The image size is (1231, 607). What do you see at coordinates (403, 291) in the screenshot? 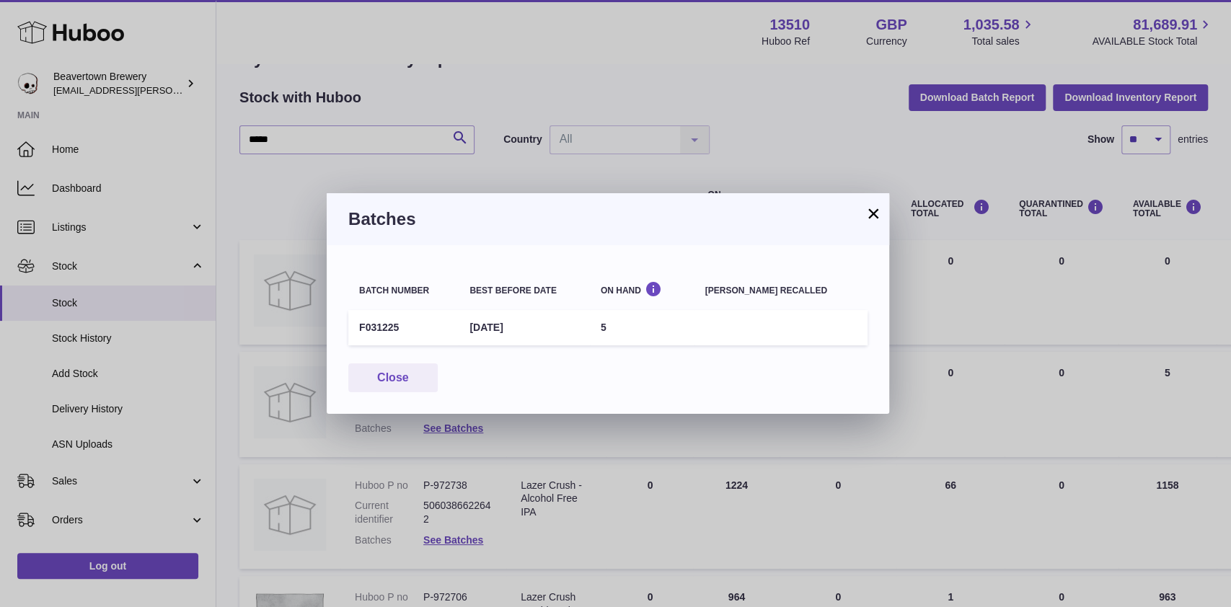
I see `div: Batch number` at bounding box center [403, 291].